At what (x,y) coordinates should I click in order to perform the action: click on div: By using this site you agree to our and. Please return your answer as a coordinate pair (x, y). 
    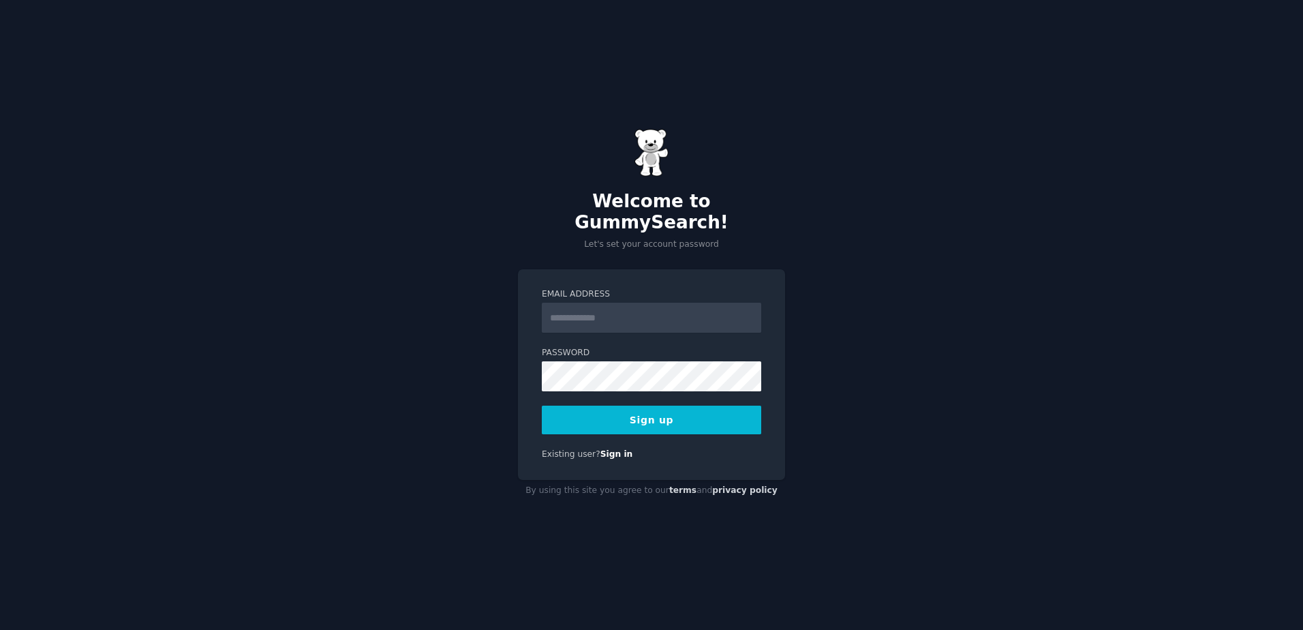
    Looking at the image, I should click on (651, 491).